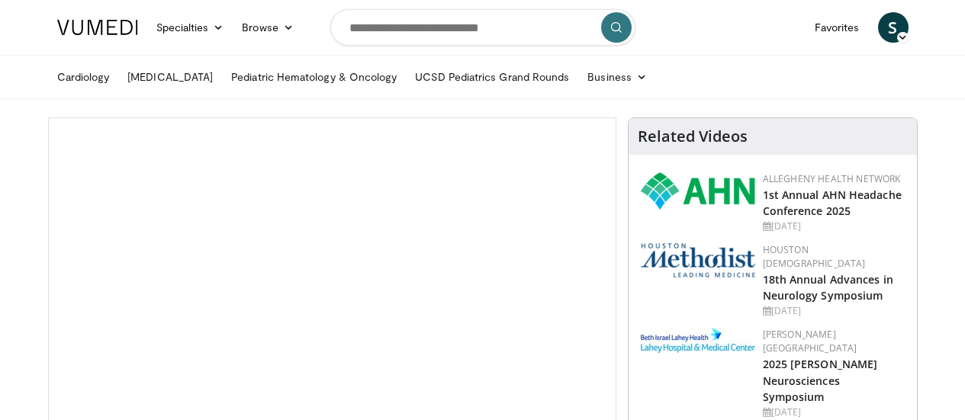 Image resolution: width=965 pixels, height=420 pixels. Describe the element at coordinates (617, 77) in the screenshot. I see `a: Business` at that location.